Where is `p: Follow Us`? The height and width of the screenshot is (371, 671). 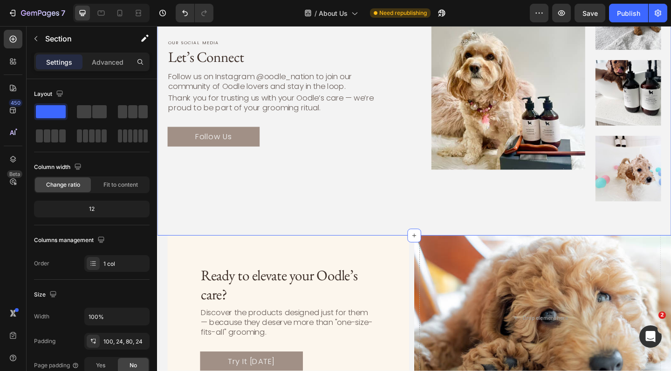 p: Follow Us is located at coordinates (61, 121).